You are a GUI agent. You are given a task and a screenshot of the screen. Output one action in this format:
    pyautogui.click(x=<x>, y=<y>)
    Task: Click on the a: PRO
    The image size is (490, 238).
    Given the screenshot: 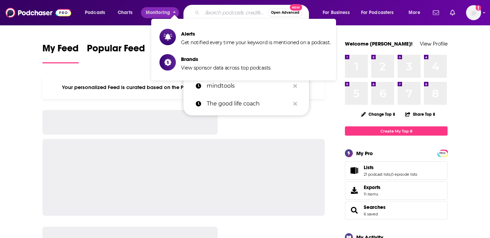 What is the action you would take?
    pyautogui.click(x=443, y=153)
    